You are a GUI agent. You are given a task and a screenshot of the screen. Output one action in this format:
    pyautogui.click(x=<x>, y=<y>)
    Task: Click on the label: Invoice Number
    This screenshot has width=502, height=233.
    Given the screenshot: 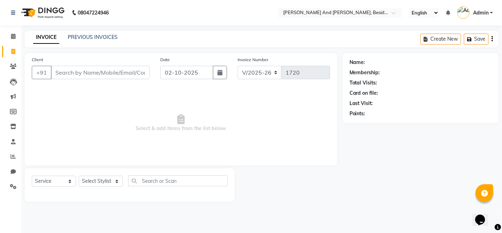 What is the action you would take?
    pyautogui.click(x=253, y=60)
    